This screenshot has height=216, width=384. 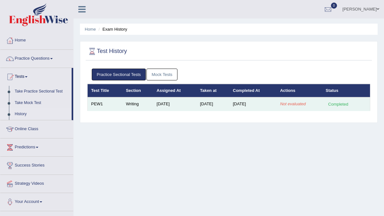 I want to click on a: Practice Sectional Tests, so click(x=119, y=74).